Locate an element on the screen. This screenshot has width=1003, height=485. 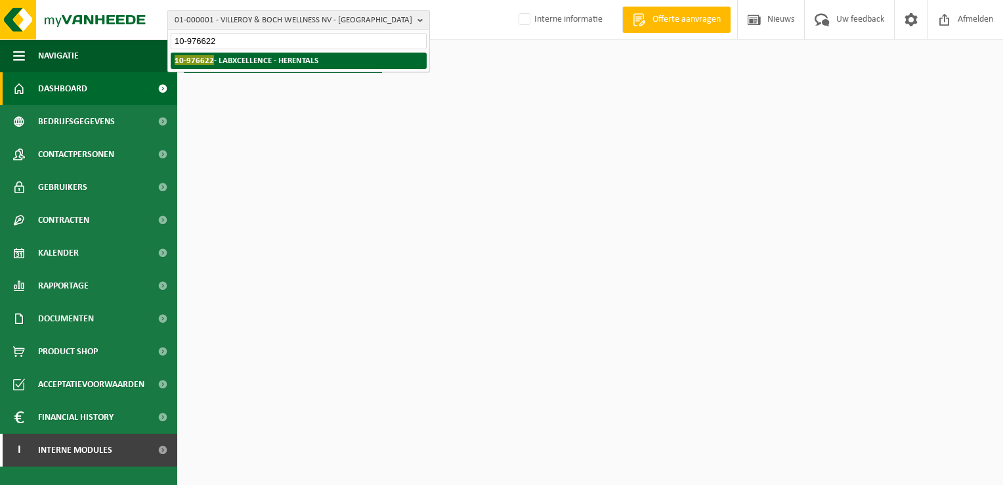
span: Offerte aanvragen is located at coordinates (687, 20).